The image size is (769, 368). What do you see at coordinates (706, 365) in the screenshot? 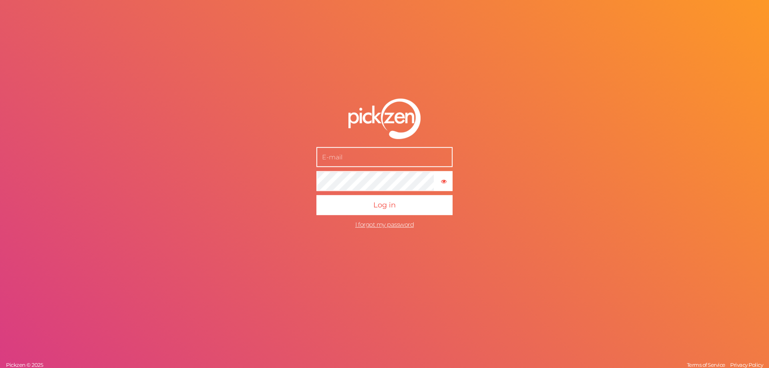
I see `span: Terms of Service` at bounding box center [706, 365].